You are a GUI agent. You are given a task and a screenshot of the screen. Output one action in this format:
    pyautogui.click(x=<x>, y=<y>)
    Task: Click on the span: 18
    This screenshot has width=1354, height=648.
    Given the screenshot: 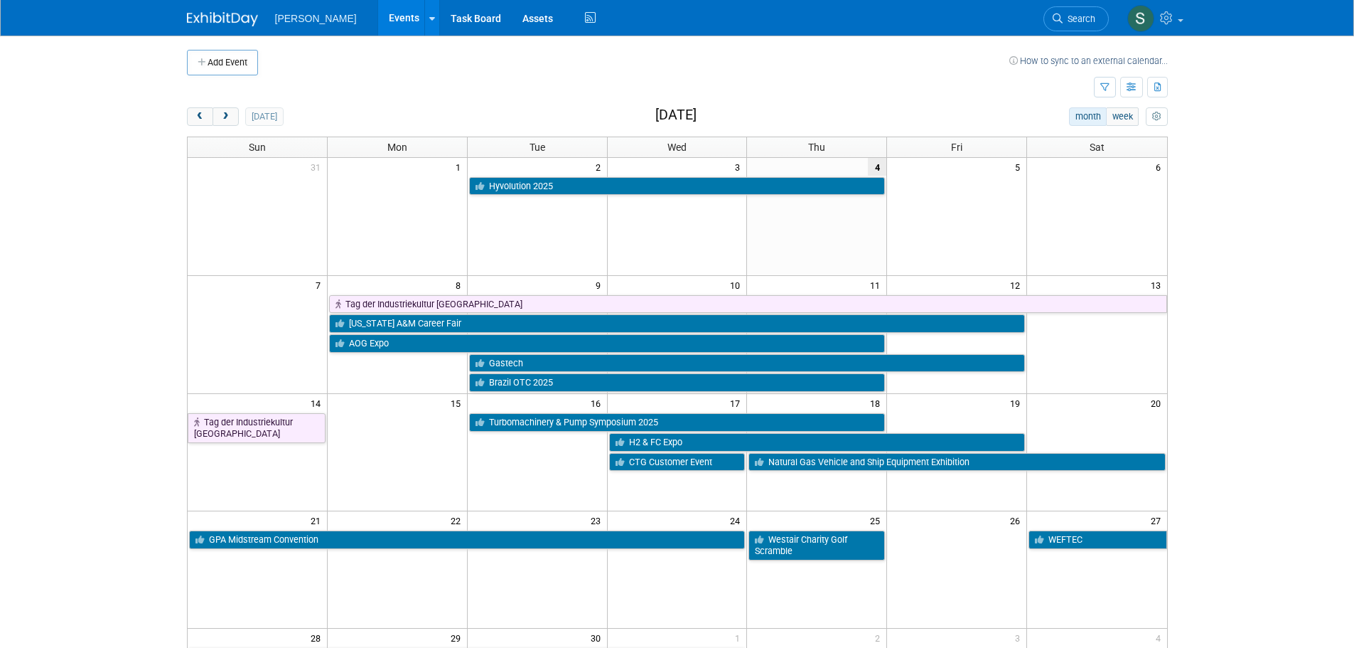 What is the action you would take?
    pyautogui.click(x=877, y=402)
    